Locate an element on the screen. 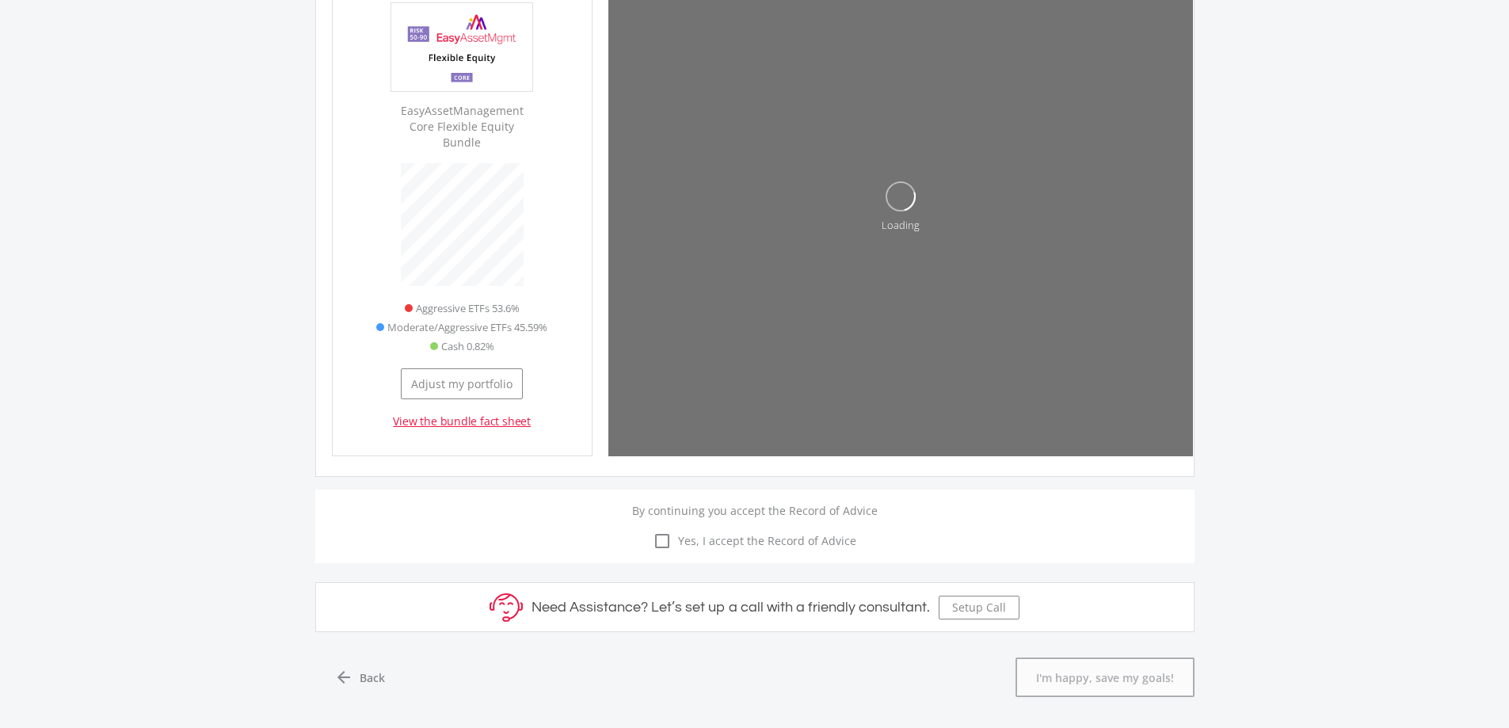  a: View the bundle fact sheet is located at coordinates (462, 421).